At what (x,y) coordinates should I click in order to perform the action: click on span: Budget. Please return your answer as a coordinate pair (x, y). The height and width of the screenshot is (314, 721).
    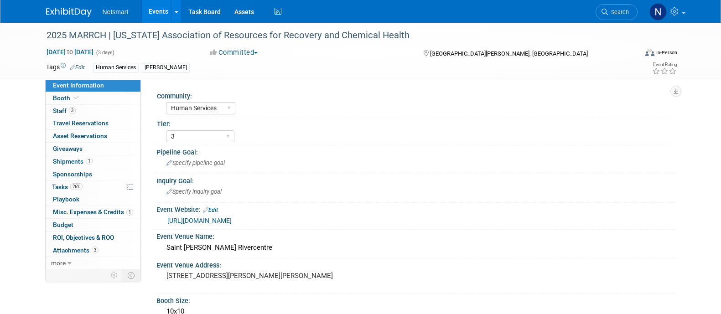
    Looking at the image, I should click on (63, 225).